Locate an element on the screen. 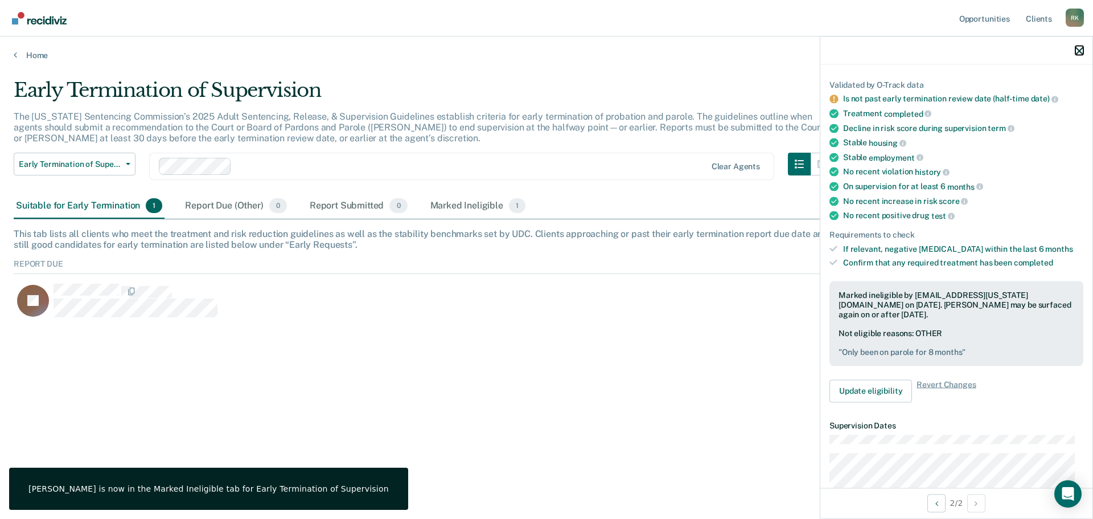 The width and height of the screenshot is (1093, 519). div: R K is located at coordinates (1075, 18).